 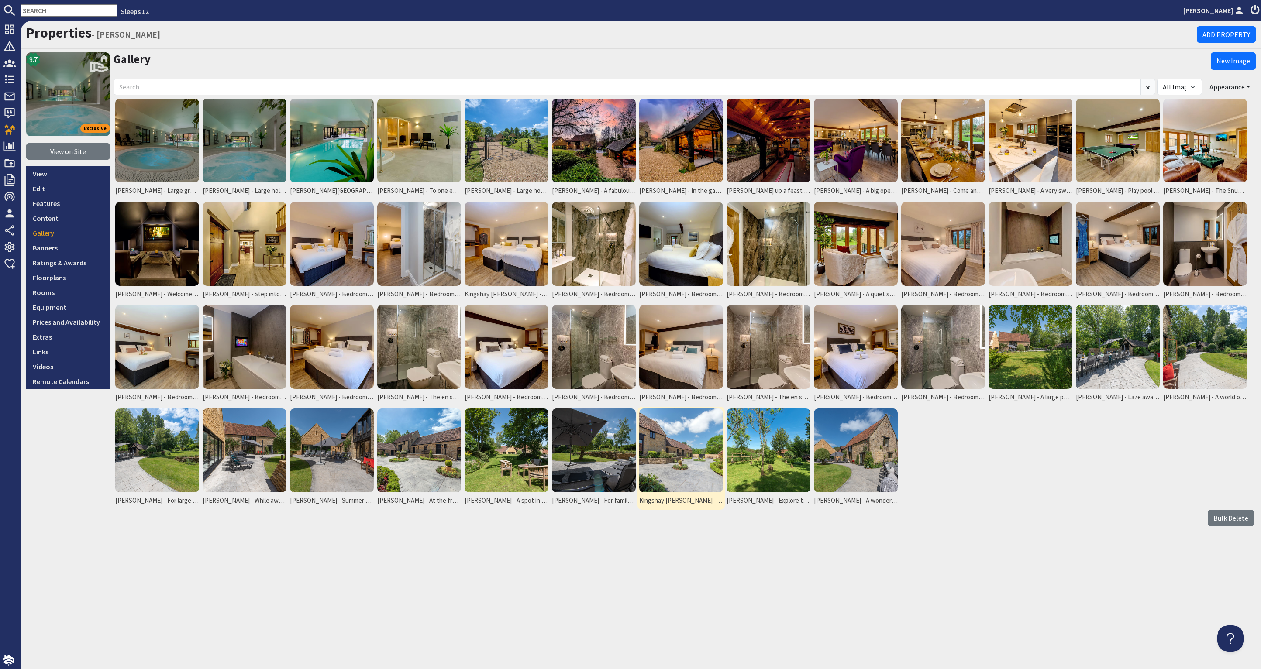 I want to click on img: Kingshay Barton - Centre stage in the spa hall is the swimming pool, so click(x=332, y=141).